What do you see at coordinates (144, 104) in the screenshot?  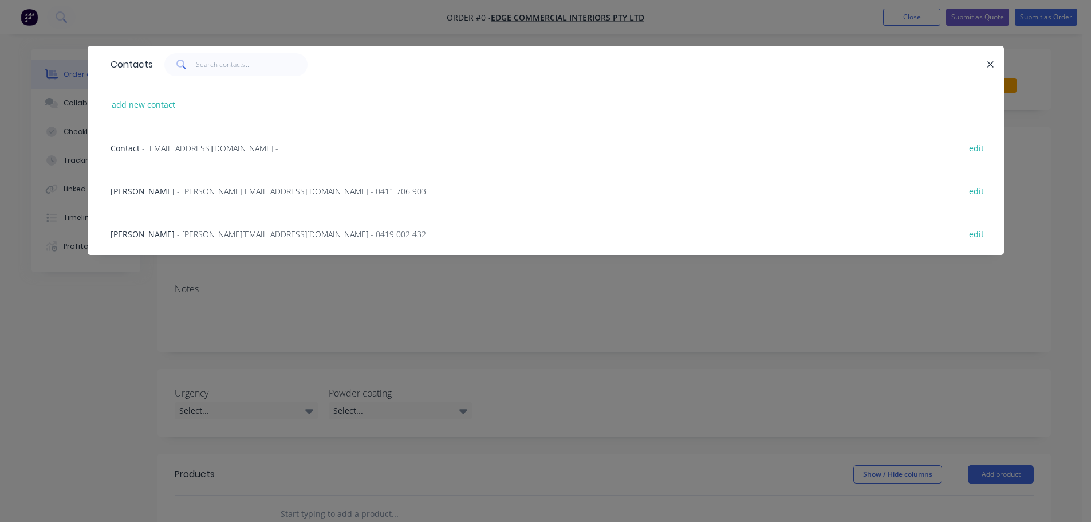 I see `button: add new contact` at bounding box center [144, 104].